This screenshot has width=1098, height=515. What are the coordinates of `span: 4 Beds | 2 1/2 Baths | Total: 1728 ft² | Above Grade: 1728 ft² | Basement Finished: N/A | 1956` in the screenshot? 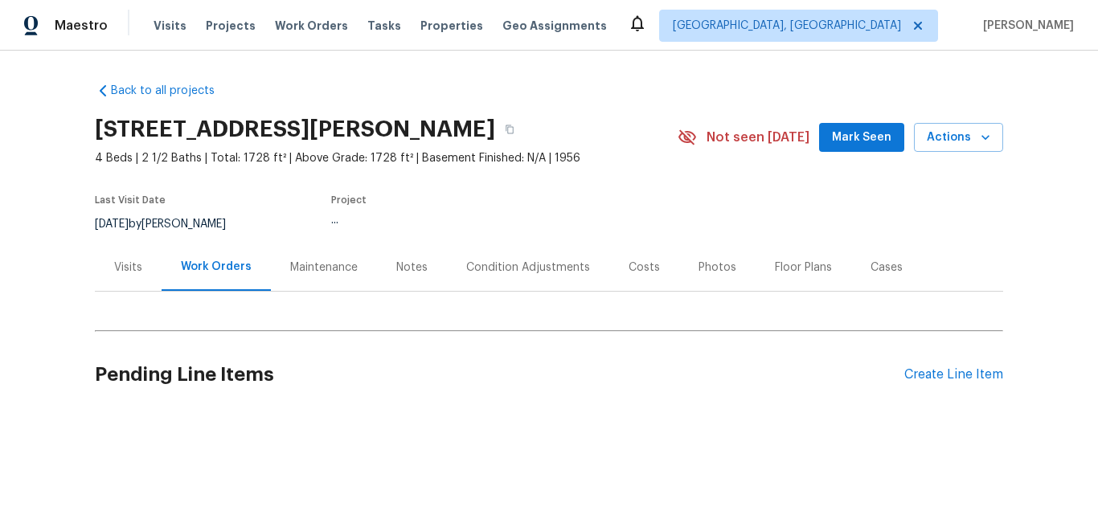 It's located at (386, 158).